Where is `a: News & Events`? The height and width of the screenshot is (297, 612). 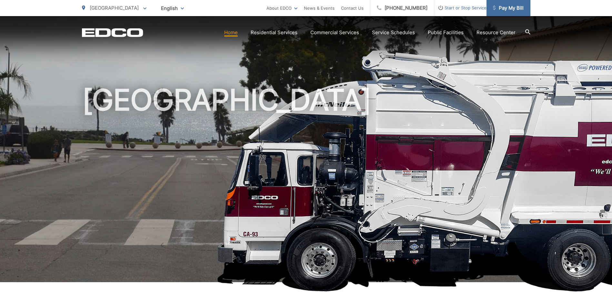 a: News & Events is located at coordinates (319, 8).